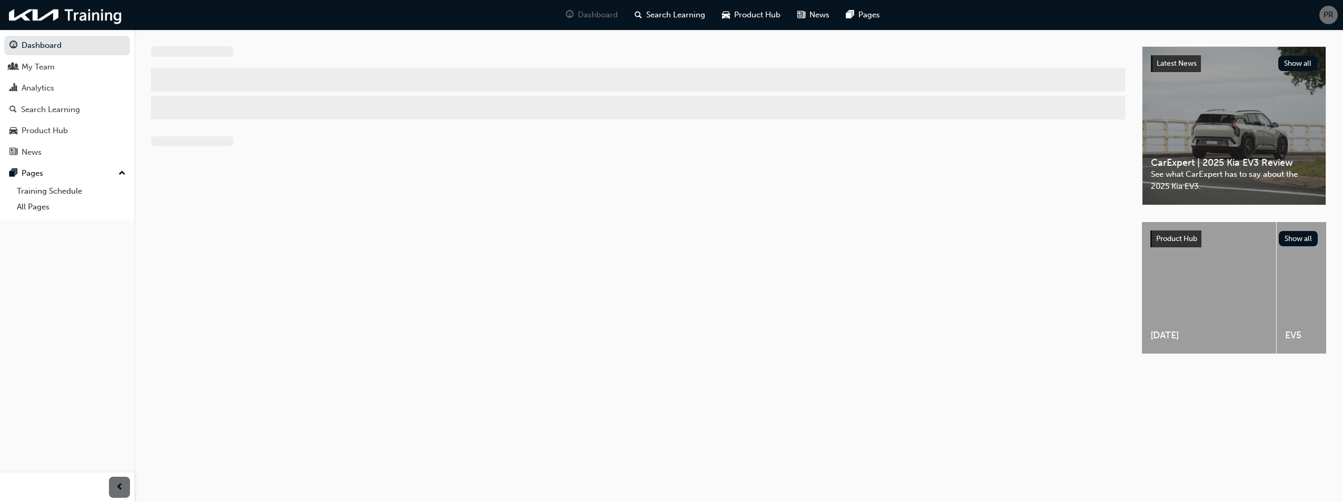  Describe the element at coordinates (32, 152) in the screenshot. I see `div: News` at that location.